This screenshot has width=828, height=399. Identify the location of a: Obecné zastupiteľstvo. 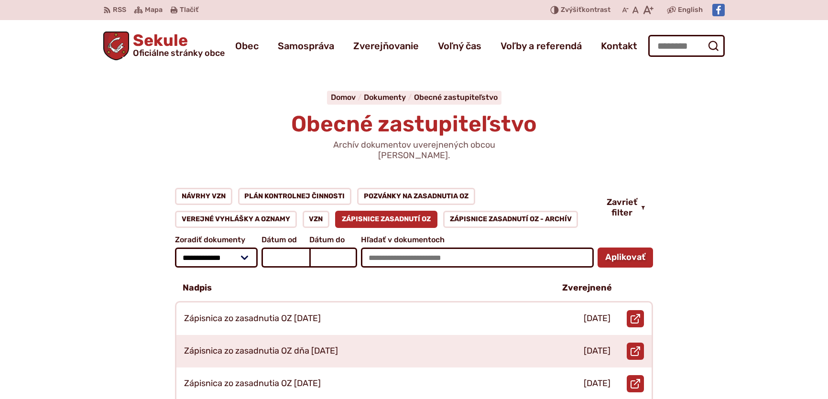
(456, 97).